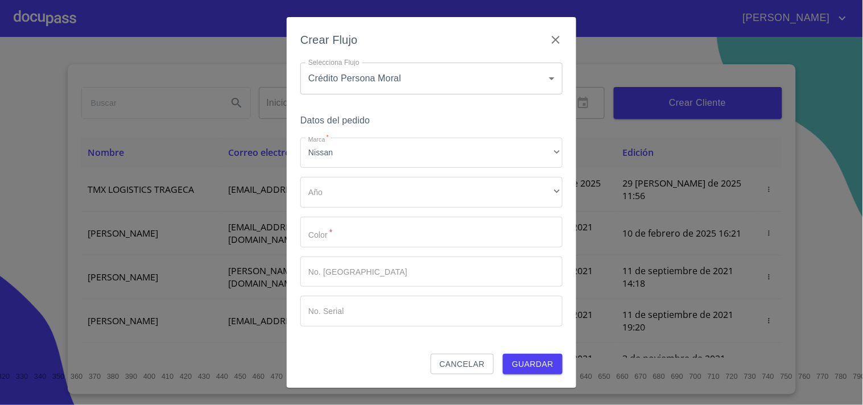 The image size is (863, 405). I want to click on div: Nissan, so click(431, 153).